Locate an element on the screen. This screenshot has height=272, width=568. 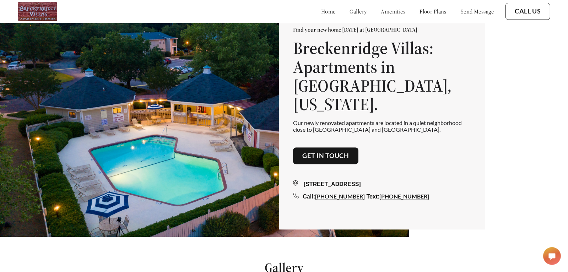
span: Call: is located at coordinates (309, 197).